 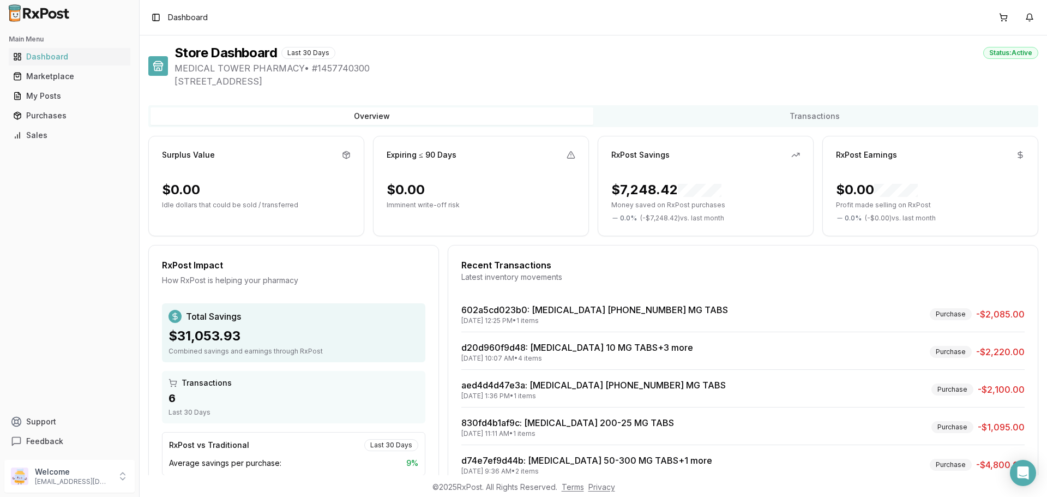 What do you see at coordinates (69, 422) in the screenshot?
I see `button: Support` at bounding box center [69, 422].